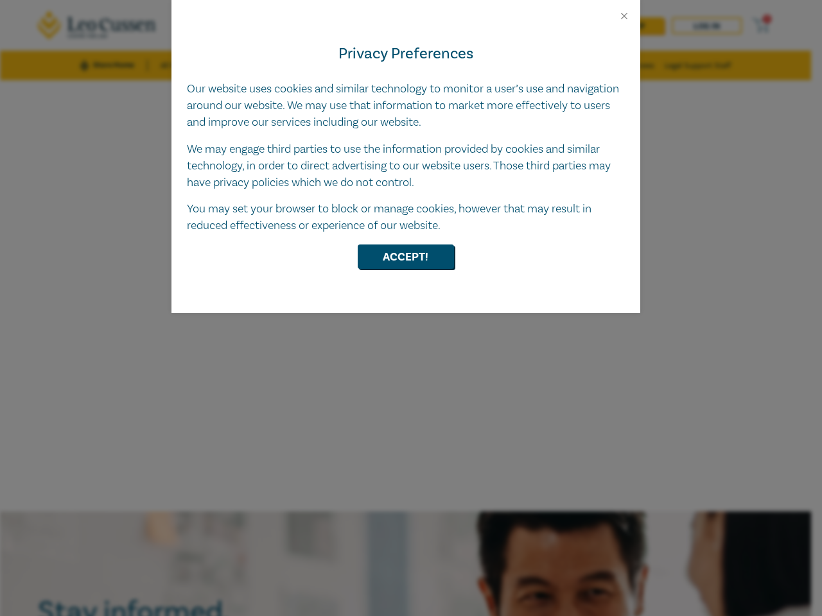 The image size is (822, 616). I want to click on p: We may engage third parties to use the information provided by cookies and similar technology, in..., so click(406, 166).